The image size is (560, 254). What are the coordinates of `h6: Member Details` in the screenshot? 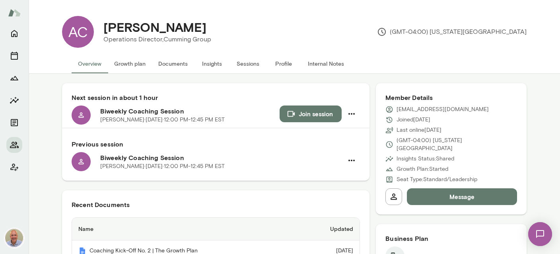 It's located at (451, 97).